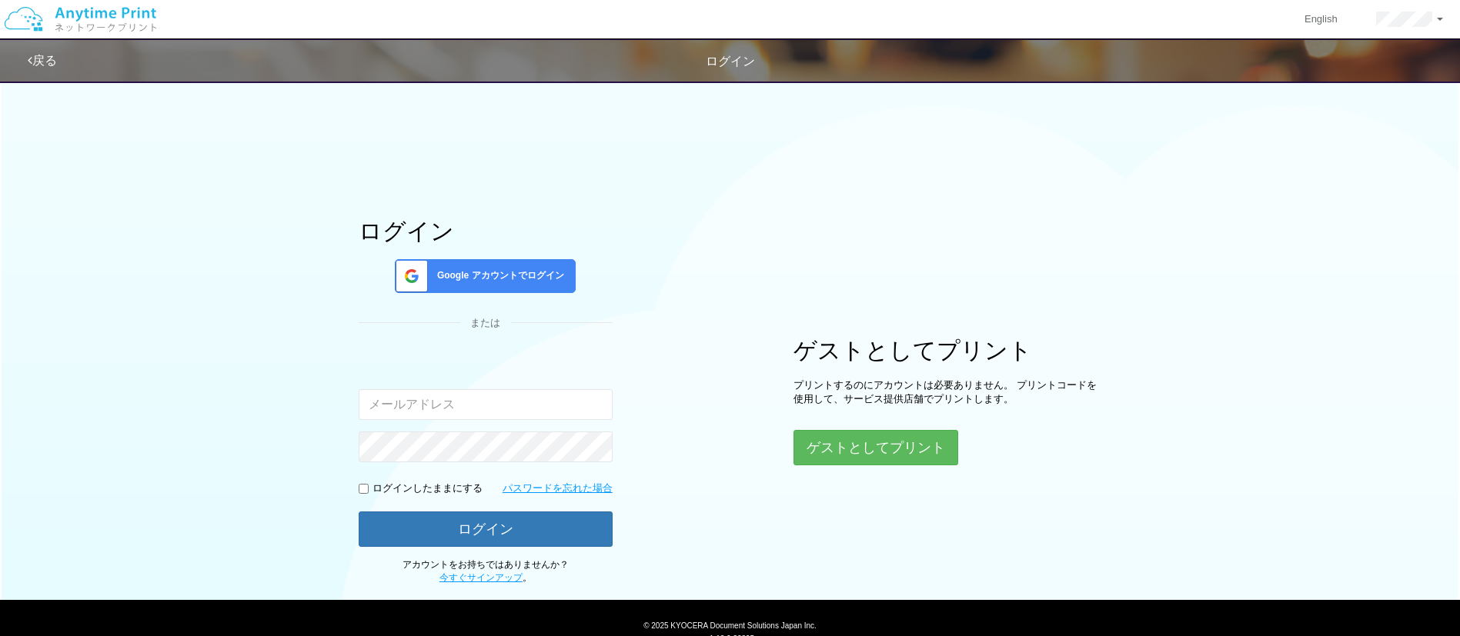 Image resolution: width=1460 pixels, height=636 pixels. I want to click on a: パスワードを忘れた場合, so click(557, 489).